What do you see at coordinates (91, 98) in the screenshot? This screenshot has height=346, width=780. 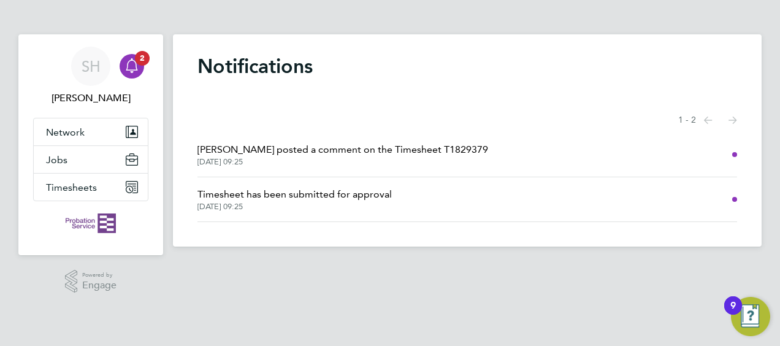 I see `span: Steve Hudson` at bounding box center [91, 98].